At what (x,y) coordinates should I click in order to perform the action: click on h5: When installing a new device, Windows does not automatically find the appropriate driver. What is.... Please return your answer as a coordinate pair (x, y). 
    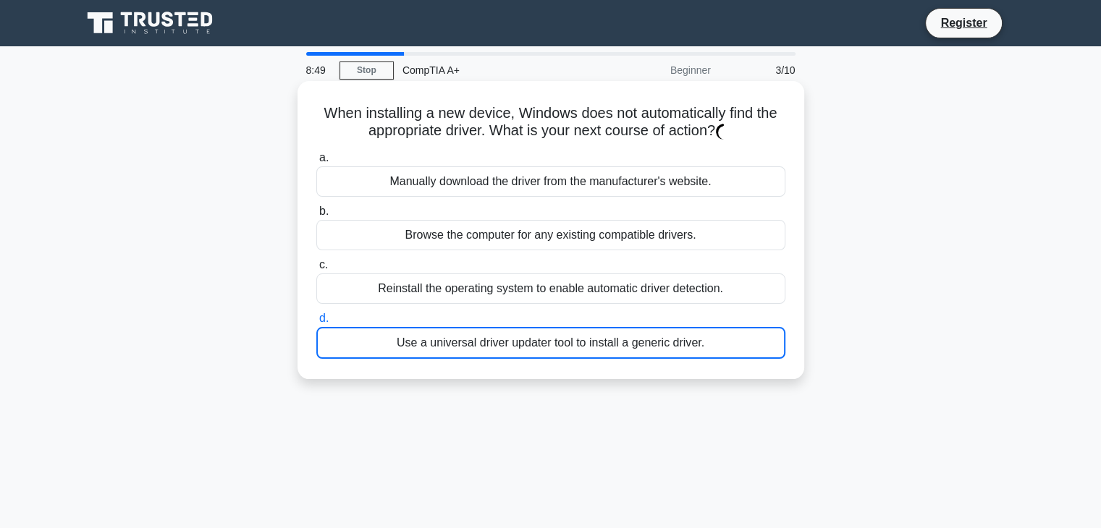
    Looking at the image, I should click on (551, 122).